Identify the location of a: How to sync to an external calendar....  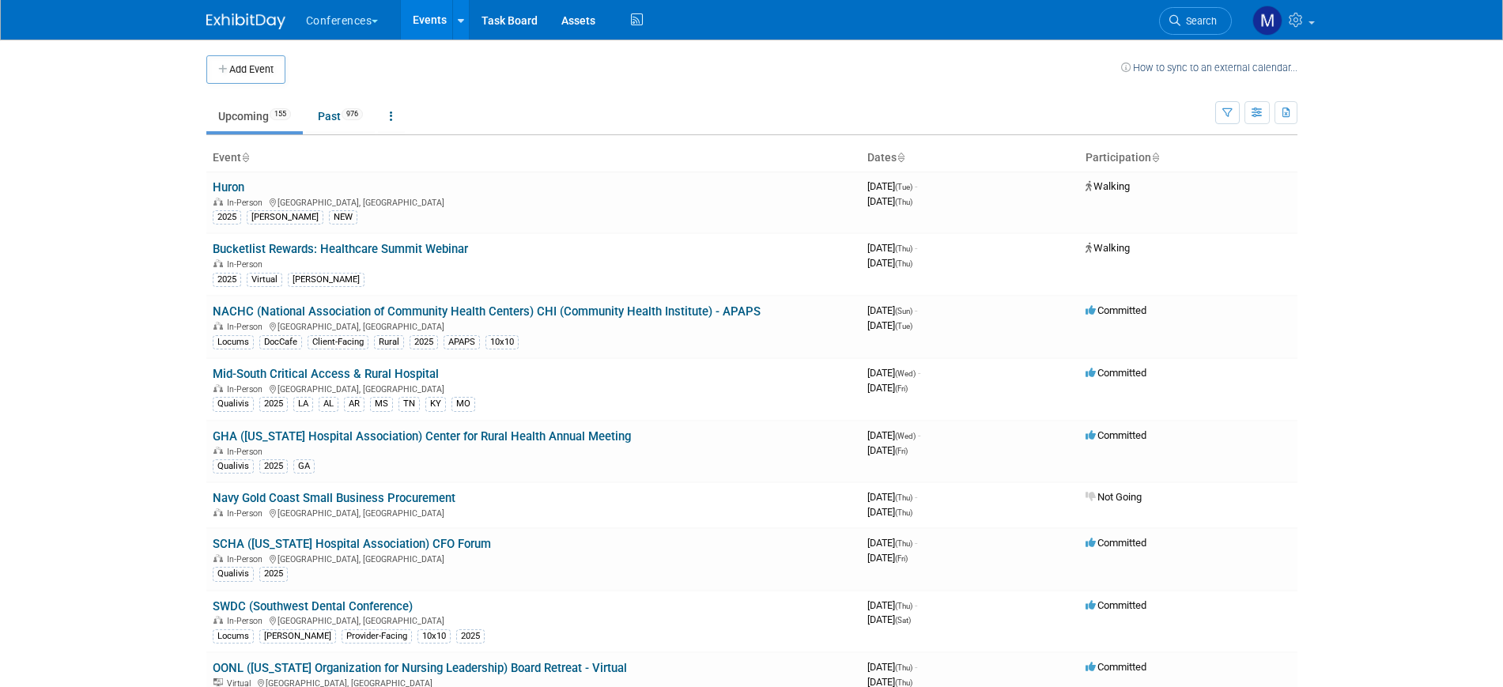
(1209, 67).